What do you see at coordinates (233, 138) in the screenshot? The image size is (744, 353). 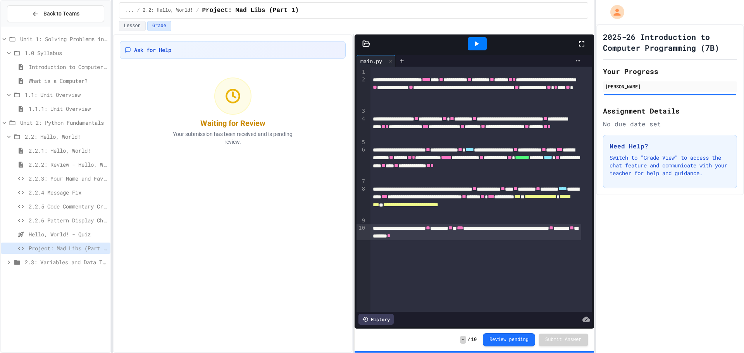 I see `p: Your submission has been received and is pending review.` at bounding box center [233, 138].